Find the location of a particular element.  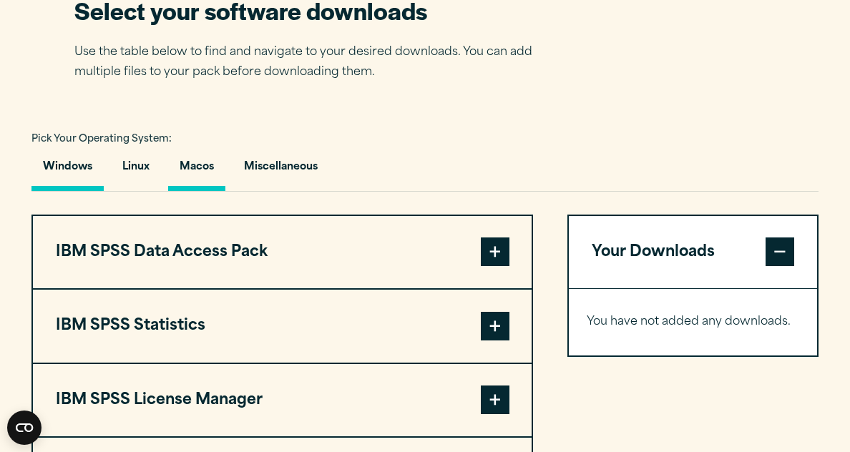

button: Your Downloads is located at coordinates (693, 252).